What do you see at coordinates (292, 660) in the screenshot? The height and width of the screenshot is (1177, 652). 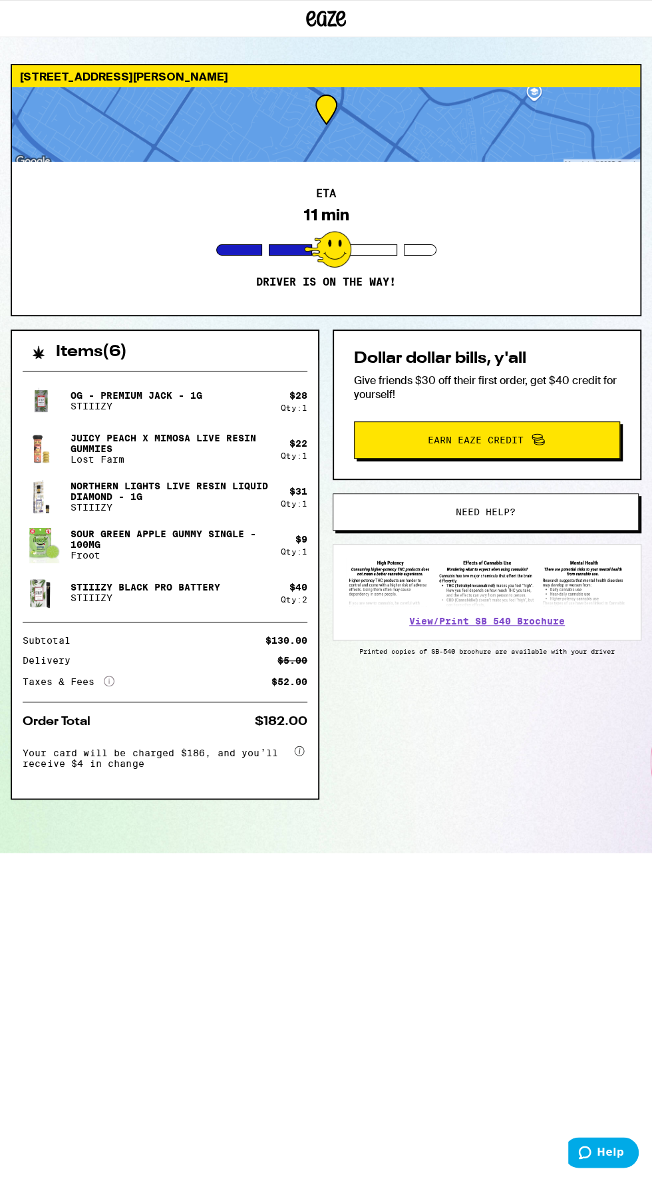 I see `div: $5.00` at bounding box center [292, 660].